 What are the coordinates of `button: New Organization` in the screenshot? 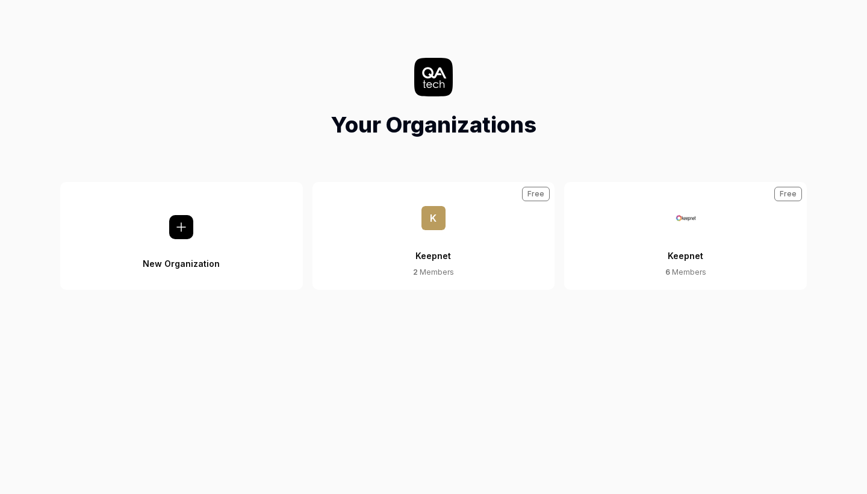 It's located at (181, 235).